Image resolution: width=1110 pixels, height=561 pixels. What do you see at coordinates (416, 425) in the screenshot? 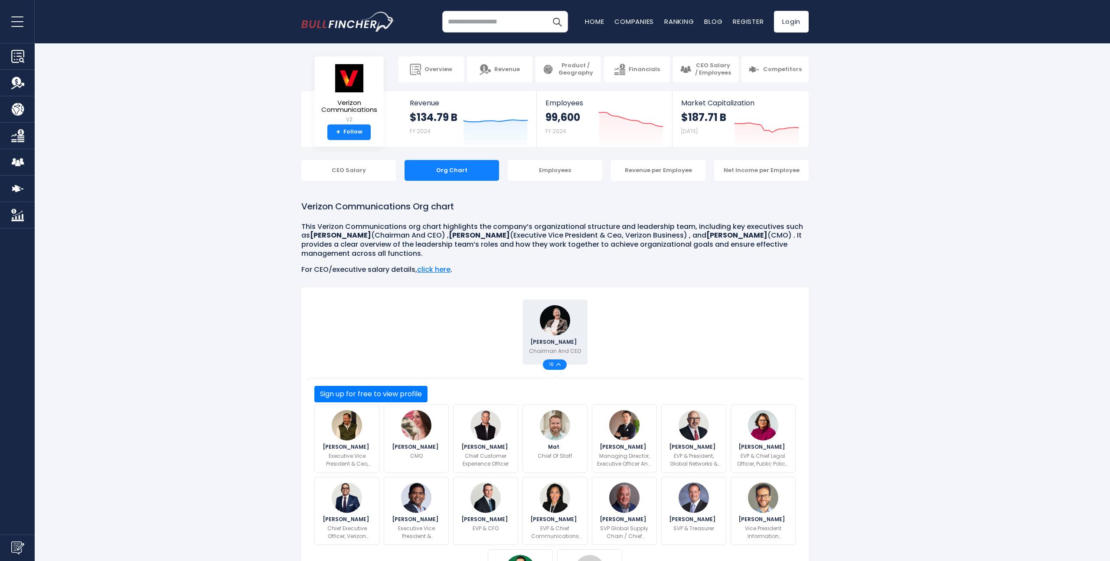
I see `img: Leslie Berland` at bounding box center [416, 425].